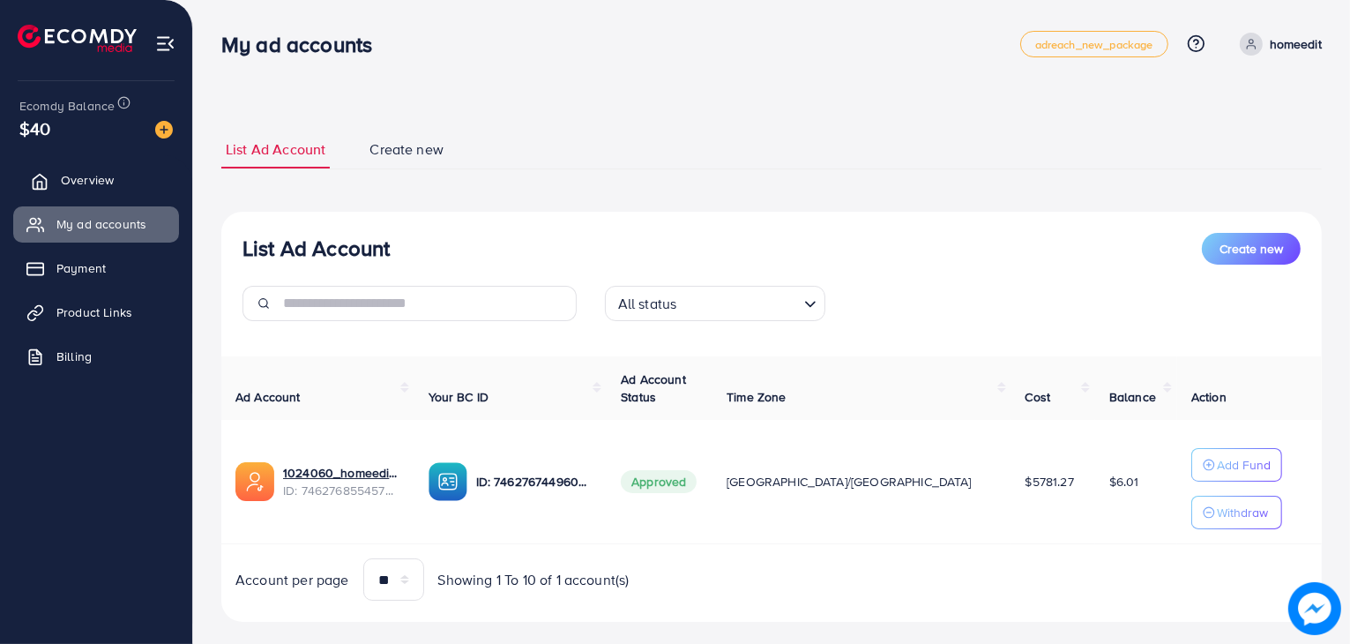 The width and height of the screenshot is (1350, 644). I want to click on span: Overview, so click(87, 180).